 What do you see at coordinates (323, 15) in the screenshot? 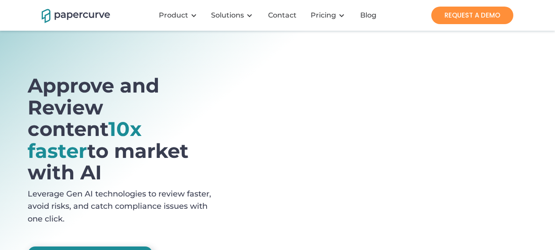
I see `a: Pricing` at bounding box center [323, 15].